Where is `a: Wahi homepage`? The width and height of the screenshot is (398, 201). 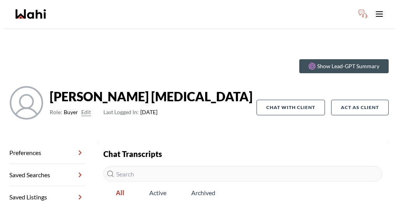 a: Wahi homepage is located at coordinates (31, 14).